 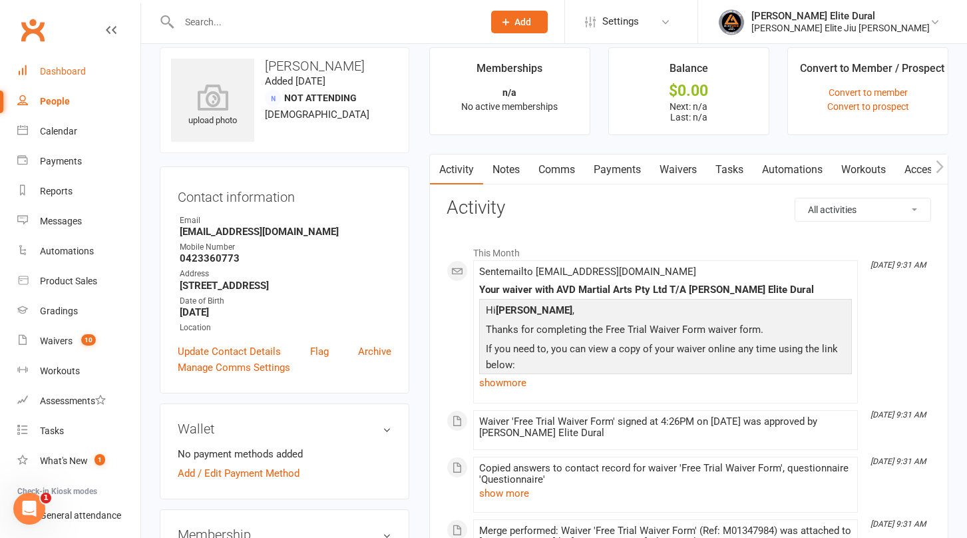 I want to click on div: Memberships, so click(x=509, y=72).